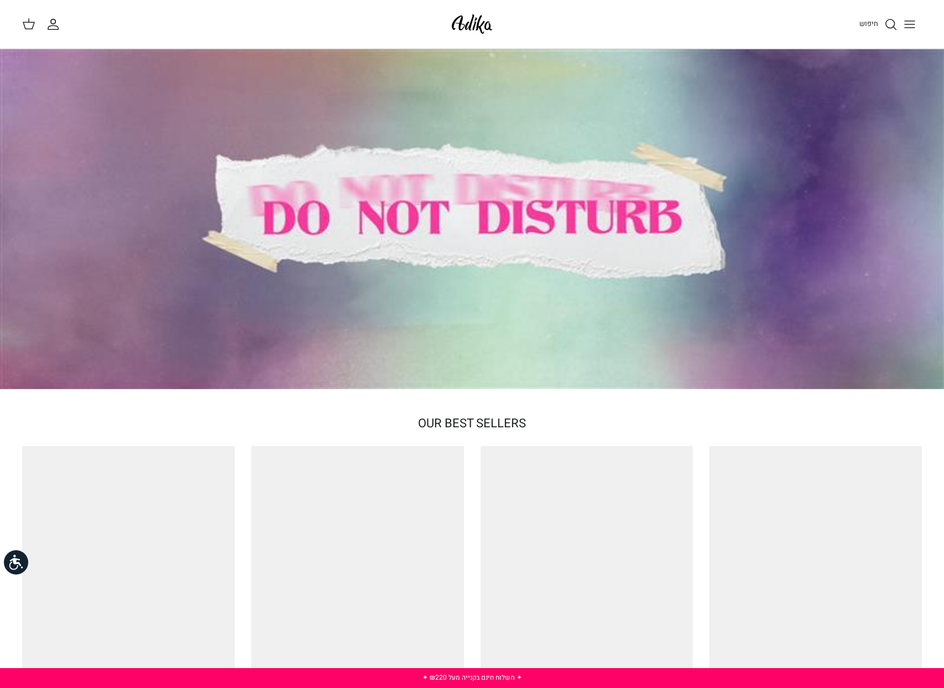 This screenshot has width=944, height=688. I want to click on button: Toggle menu, so click(910, 24).